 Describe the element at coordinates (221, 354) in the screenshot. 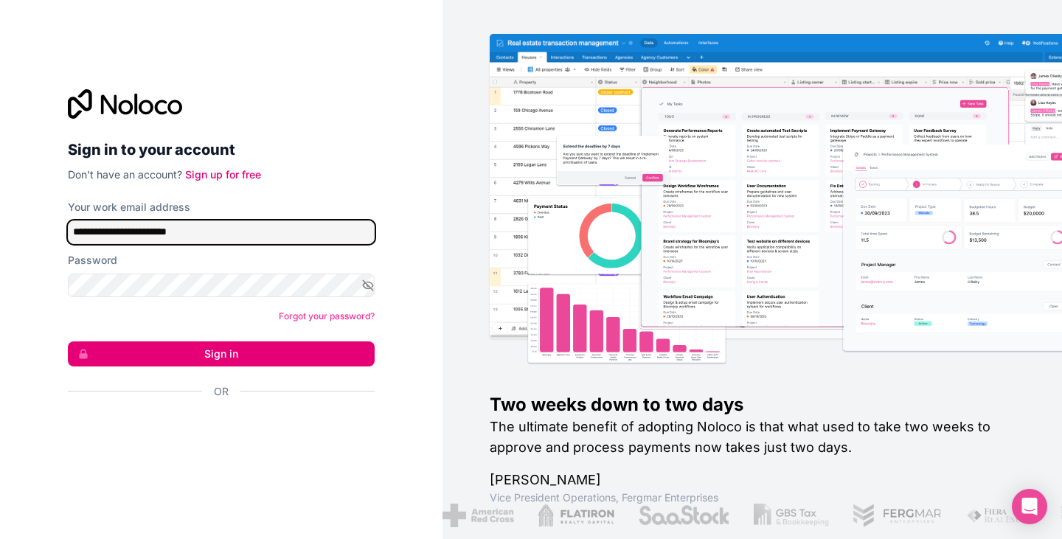

I see `button: Sign in` at that location.